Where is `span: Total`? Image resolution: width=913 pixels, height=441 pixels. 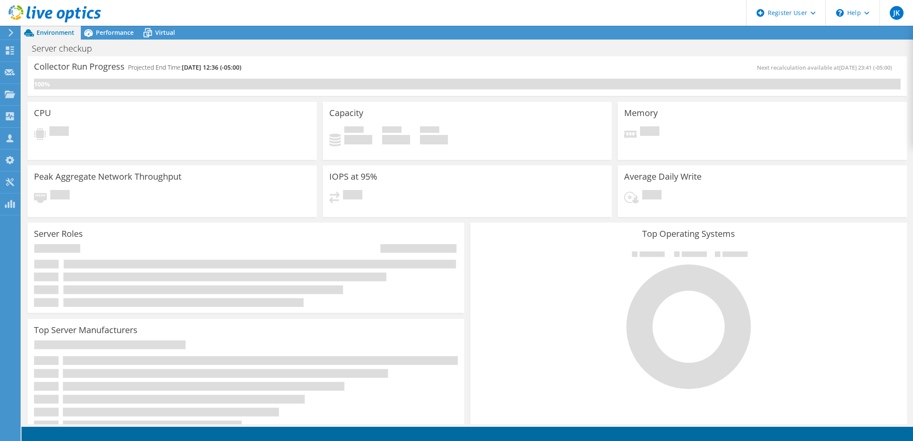 span: Total is located at coordinates (429, 131).